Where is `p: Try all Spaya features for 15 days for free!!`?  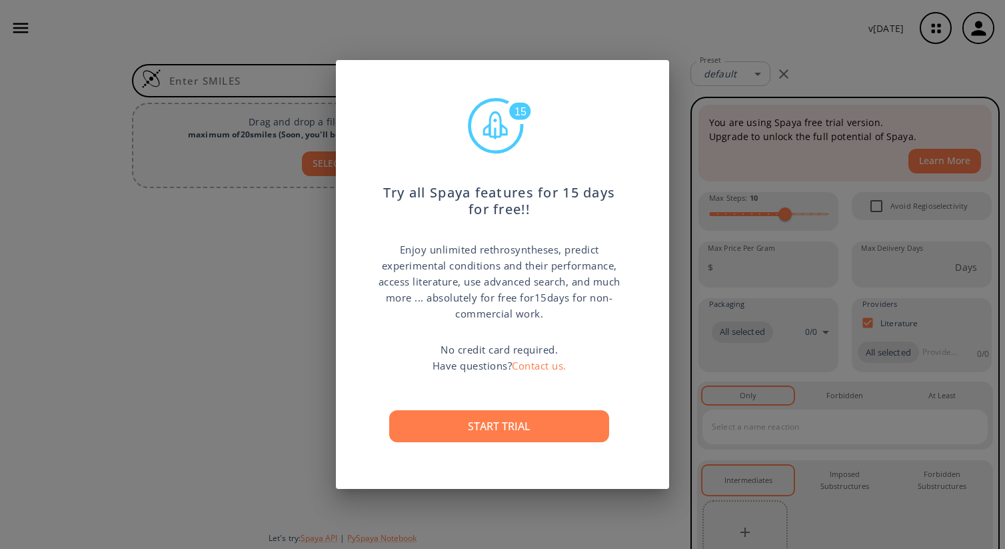 p: Try all Spaya features for 15 days for free!! is located at coordinates (499, 195).